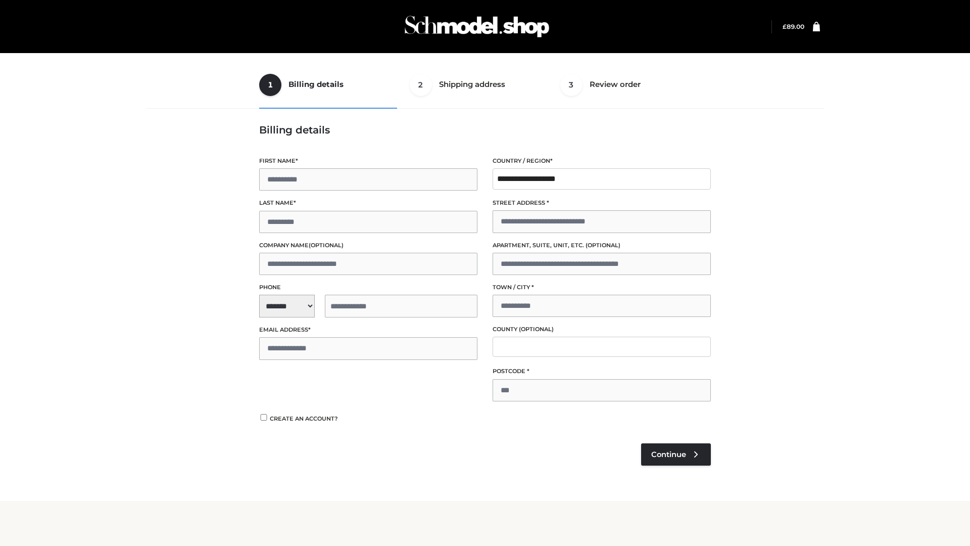 The width and height of the screenshot is (970, 546). What do you see at coordinates (477, 26) in the screenshot?
I see `a: Schmodel Admin 964` at bounding box center [477, 26].